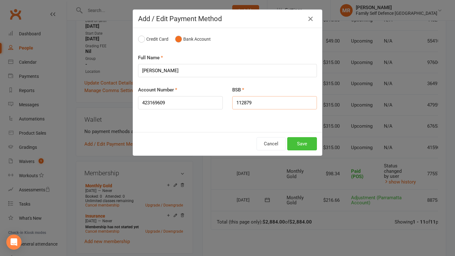  What do you see at coordinates (14, 243) in the screenshot?
I see `div: Open Intercom Messenger` at bounding box center [14, 243].